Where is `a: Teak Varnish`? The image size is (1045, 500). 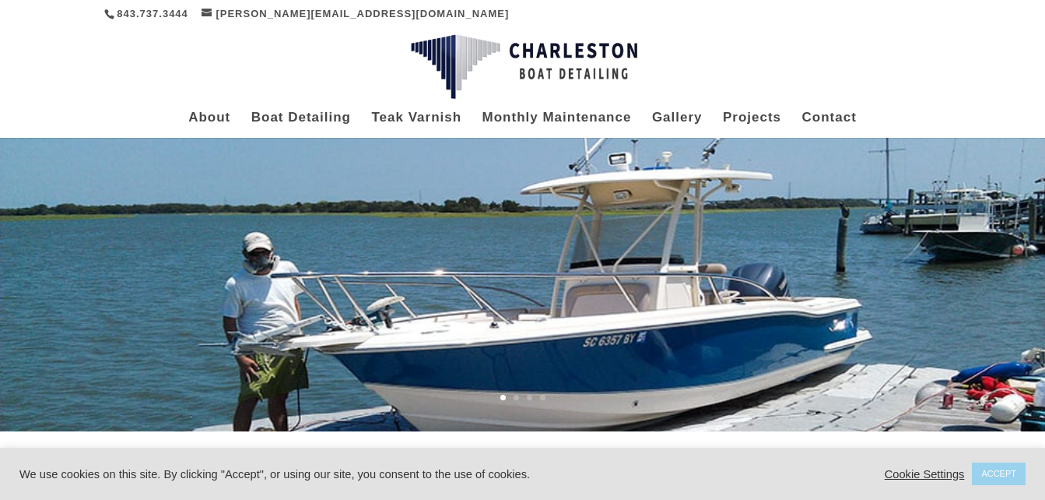
a: Teak Varnish is located at coordinates (416, 125).